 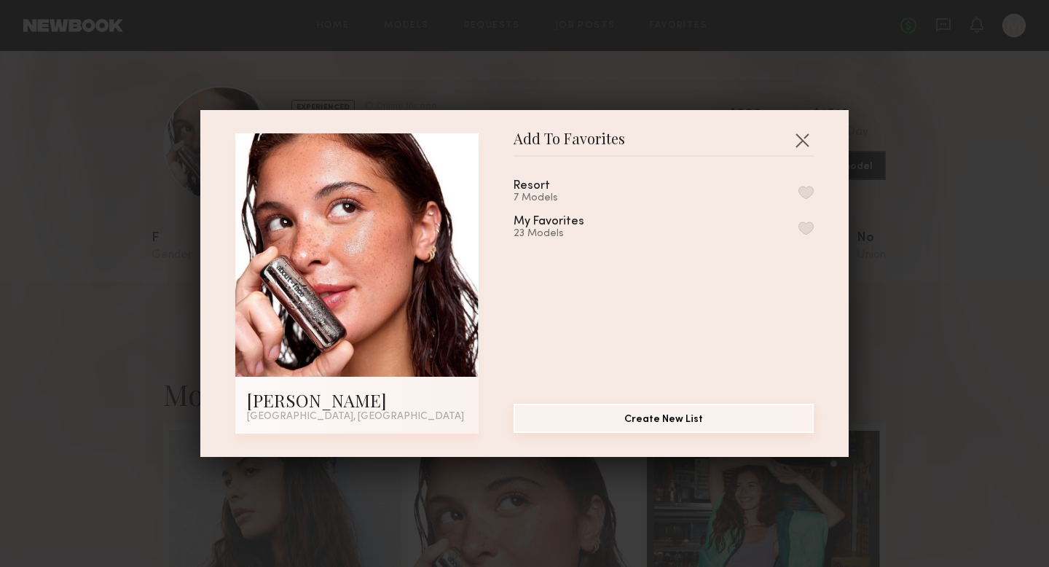 I want to click on div: My Favorites, so click(x=549, y=221).